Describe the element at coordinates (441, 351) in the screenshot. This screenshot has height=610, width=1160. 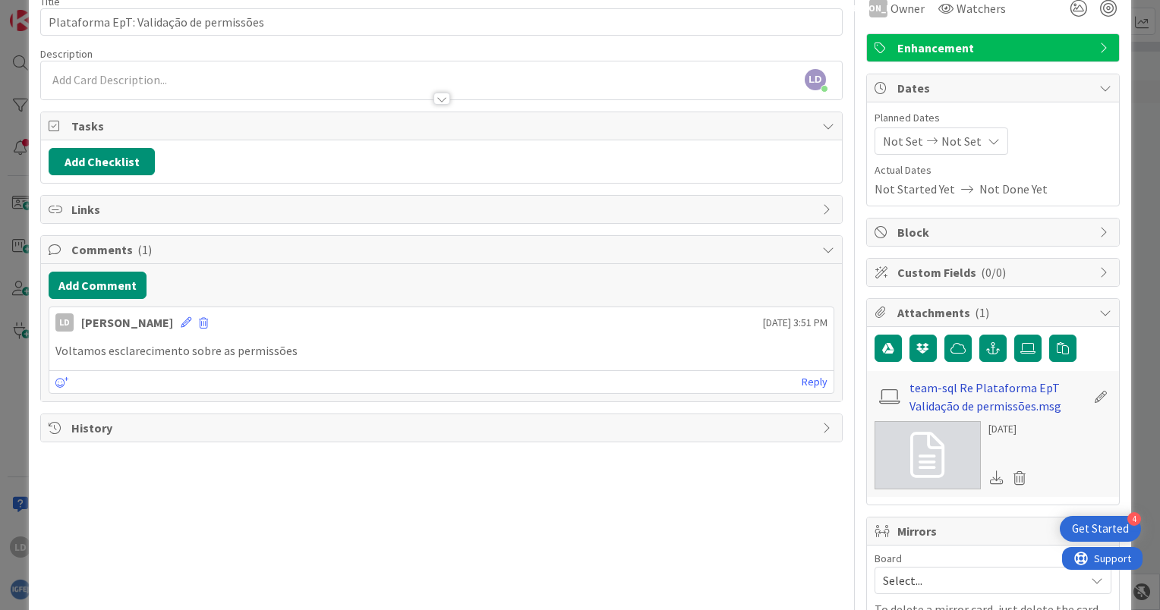
I see `p: Voltamos esclarecimento sobre as permissões` at that location.